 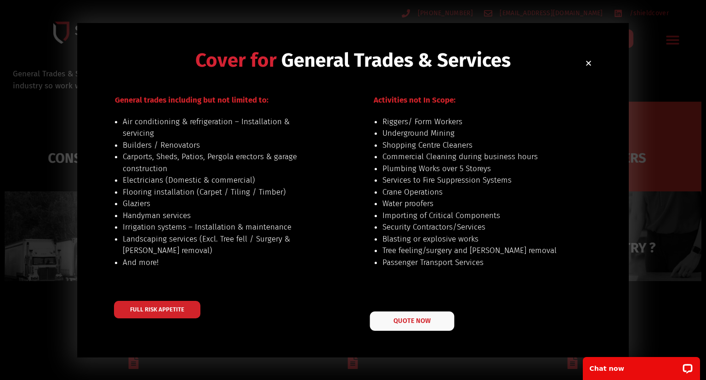 I want to click on li: Crane Operations, so click(x=478, y=192).